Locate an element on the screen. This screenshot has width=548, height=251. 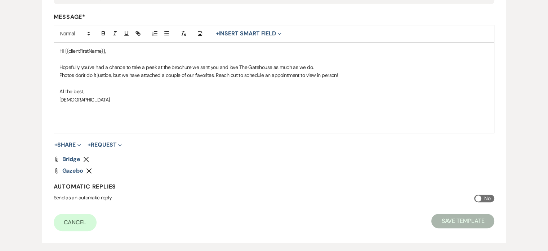
a: Cancel is located at coordinates (75, 222).